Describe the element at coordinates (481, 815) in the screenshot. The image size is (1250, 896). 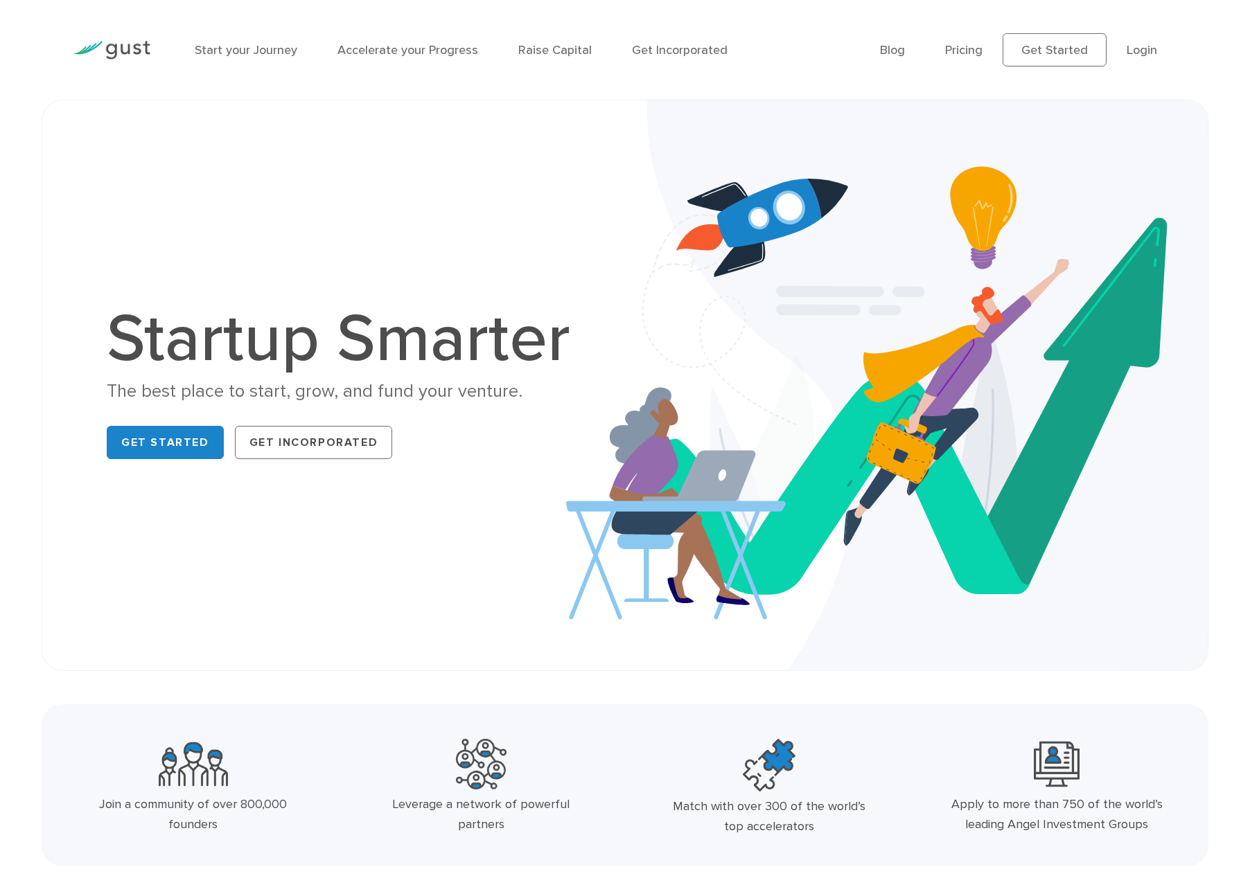
I see `div: Leverage a network of powerful partners` at that location.